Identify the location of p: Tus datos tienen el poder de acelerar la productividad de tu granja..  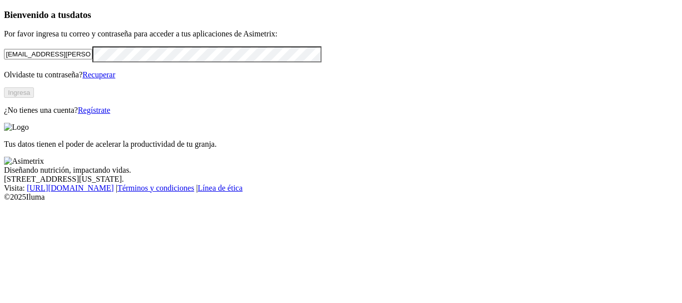
(341, 144).